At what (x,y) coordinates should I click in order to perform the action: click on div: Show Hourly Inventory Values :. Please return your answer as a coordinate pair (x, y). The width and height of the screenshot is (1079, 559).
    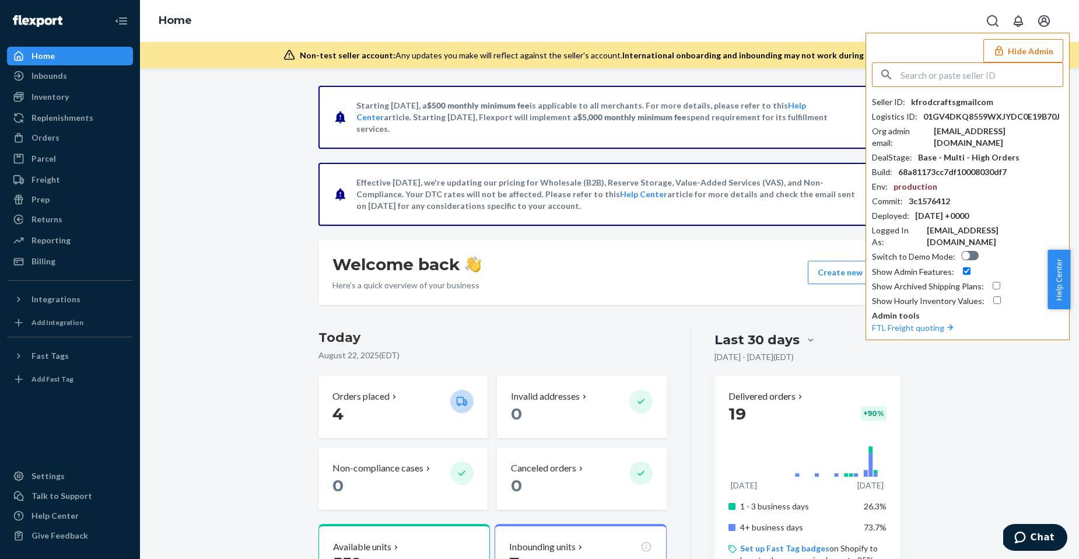
    Looking at the image, I should click on (928, 301).